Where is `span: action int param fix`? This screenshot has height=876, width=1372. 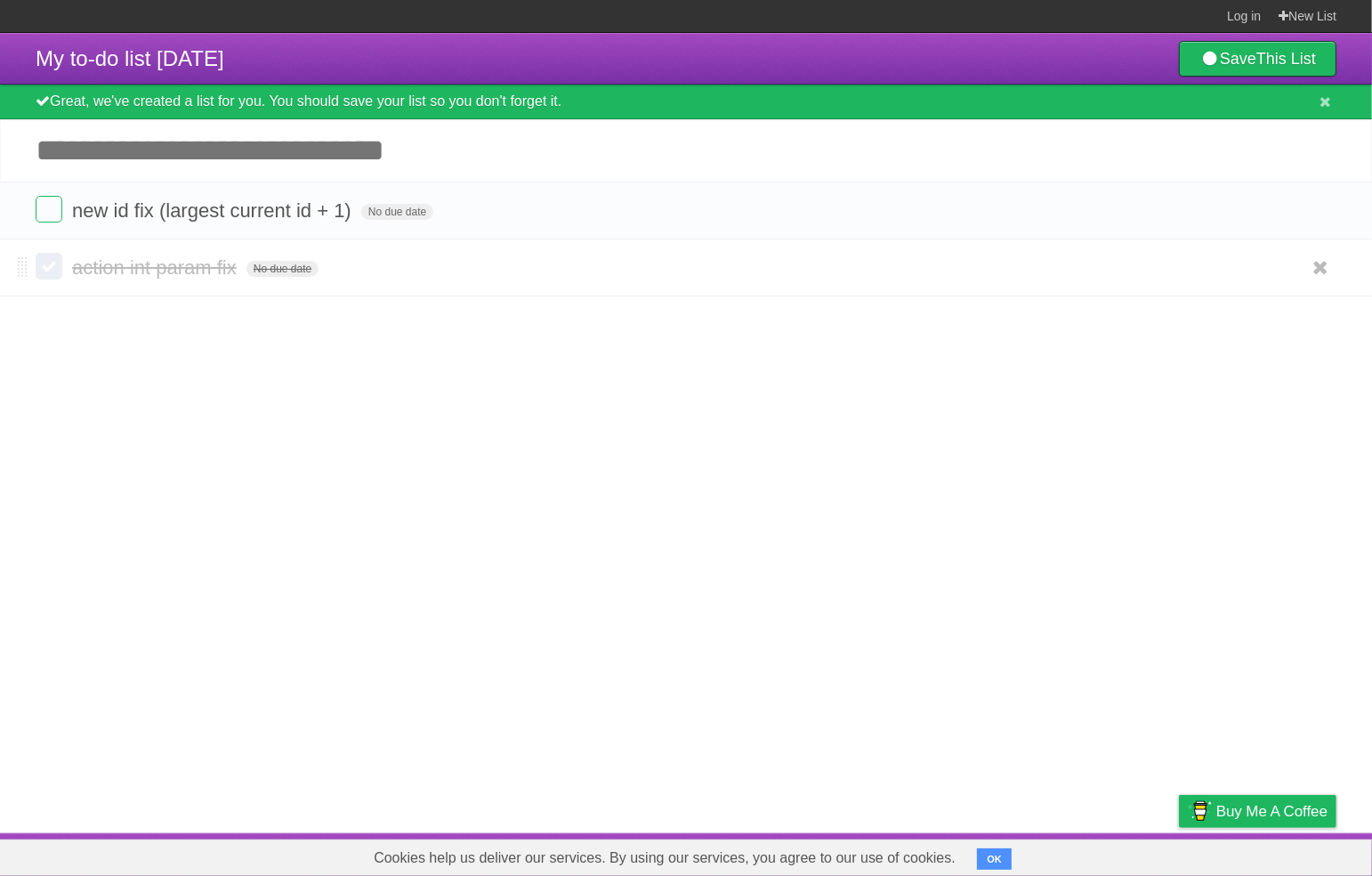
span: action int param fix is located at coordinates (156, 267).